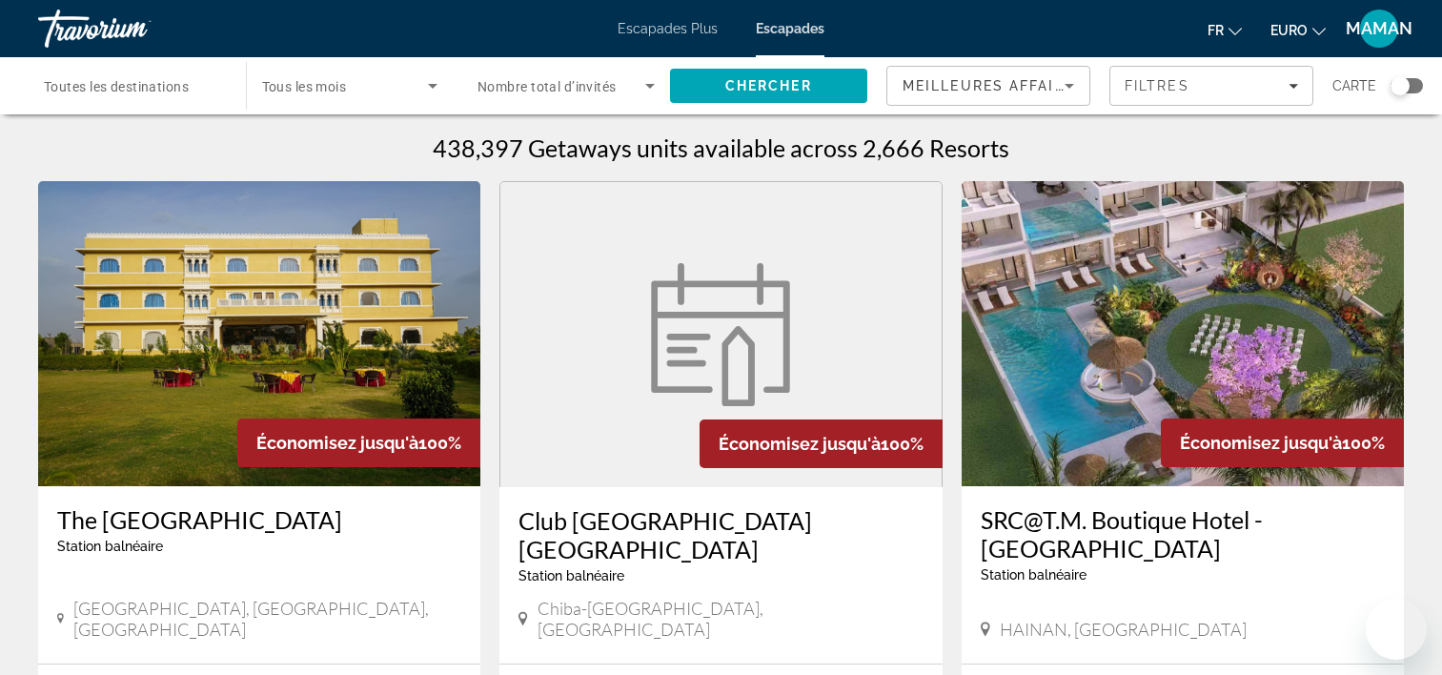  What do you see at coordinates (790, 29) in the screenshot?
I see `span: Escapades` at bounding box center [790, 29].